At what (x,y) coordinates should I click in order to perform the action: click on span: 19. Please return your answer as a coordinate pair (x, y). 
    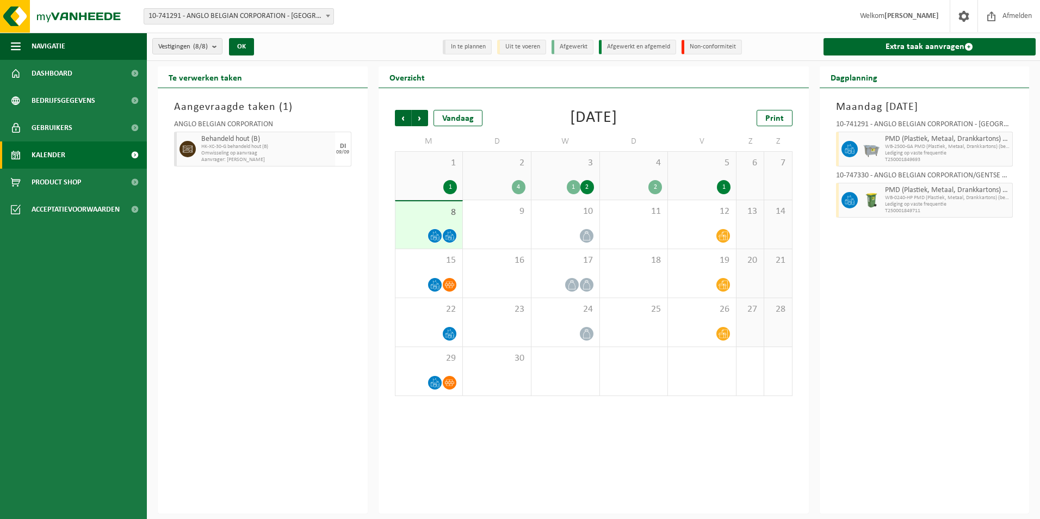
    Looking at the image, I should click on (702, 261).